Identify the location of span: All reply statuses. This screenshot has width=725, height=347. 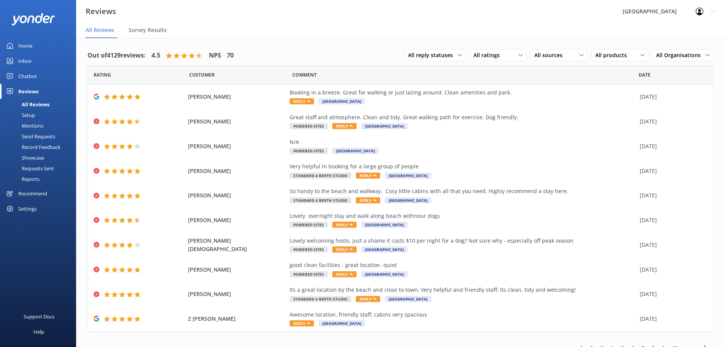
(433, 55).